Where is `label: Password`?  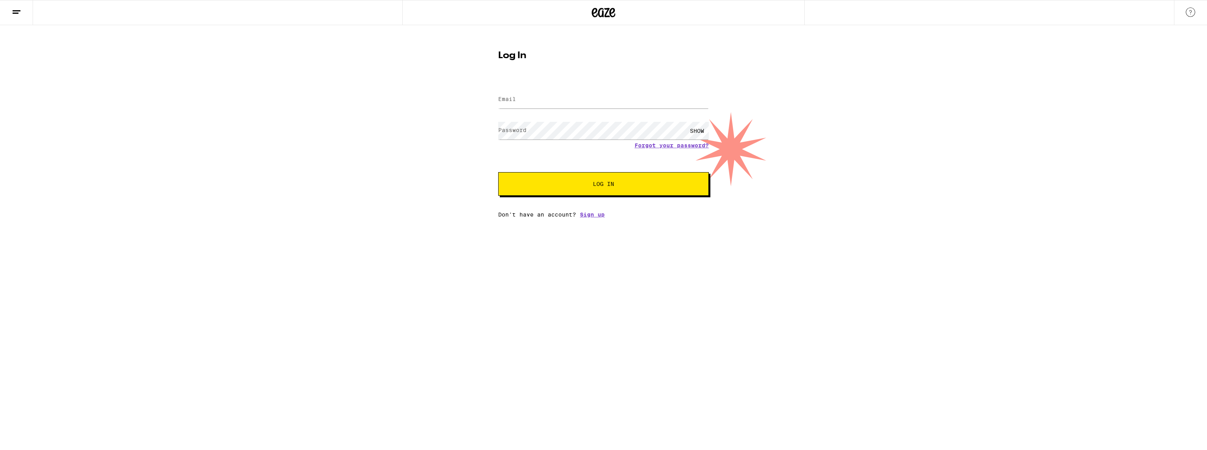 label: Password is located at coordinates (512, 130).